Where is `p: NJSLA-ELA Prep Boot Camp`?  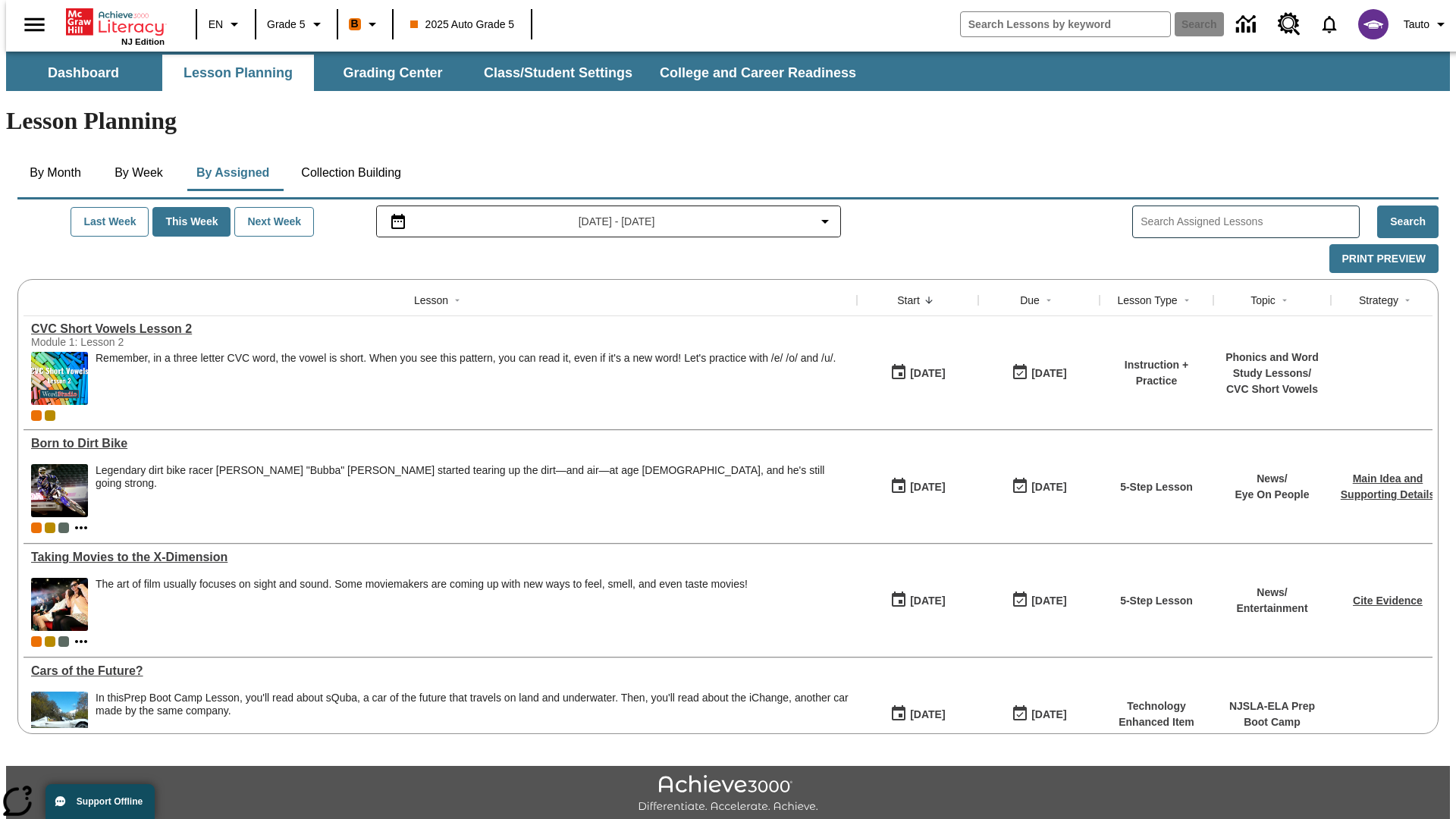 p: NJSLA-ELA Prep Boot Camp is located at coordinates (1272, 714).